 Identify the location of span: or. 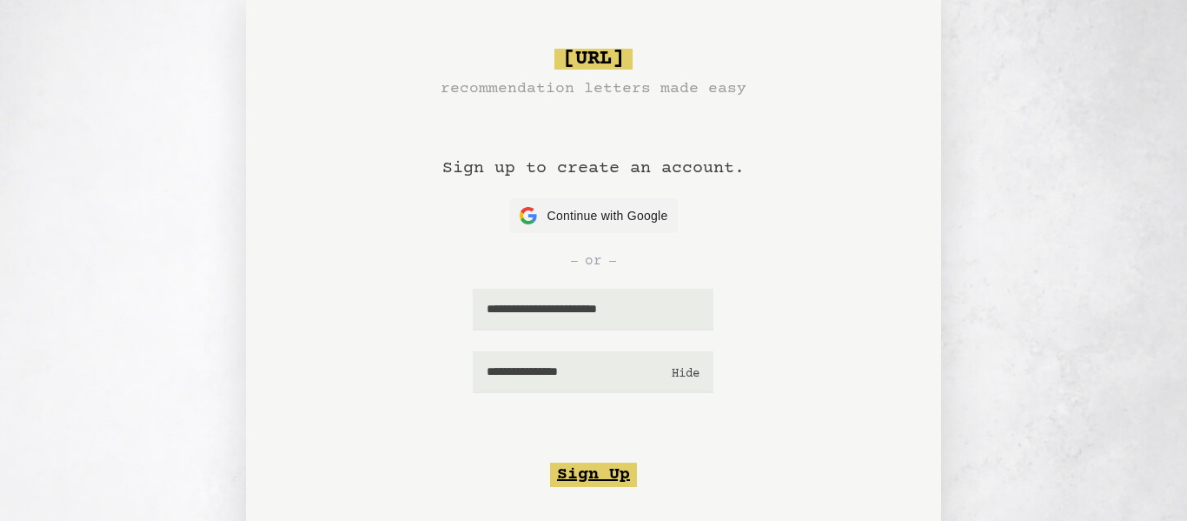
(594, 261).